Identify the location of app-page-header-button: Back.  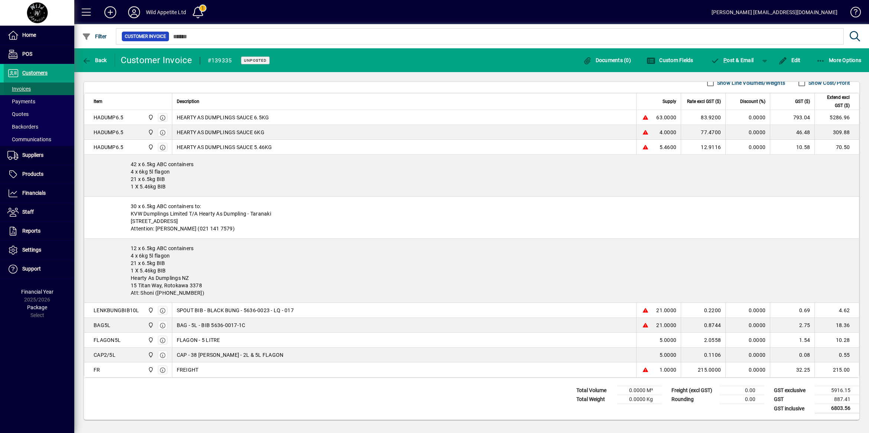
(95, 60).